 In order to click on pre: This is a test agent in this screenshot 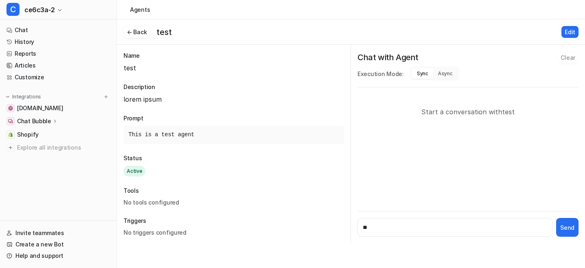, I will do `click(233, 134)`.